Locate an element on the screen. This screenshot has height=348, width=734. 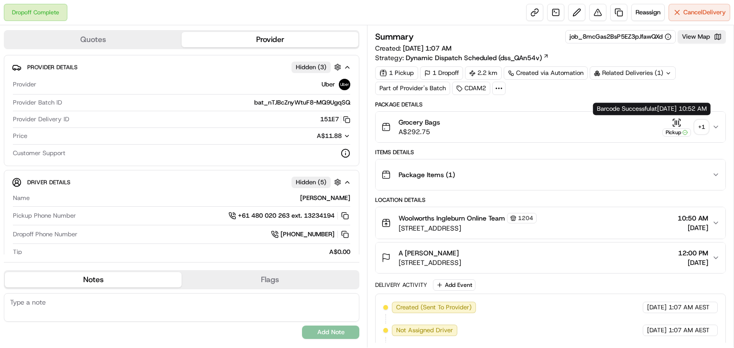
span: 10:50 AM is located at coordinates (693, 218).